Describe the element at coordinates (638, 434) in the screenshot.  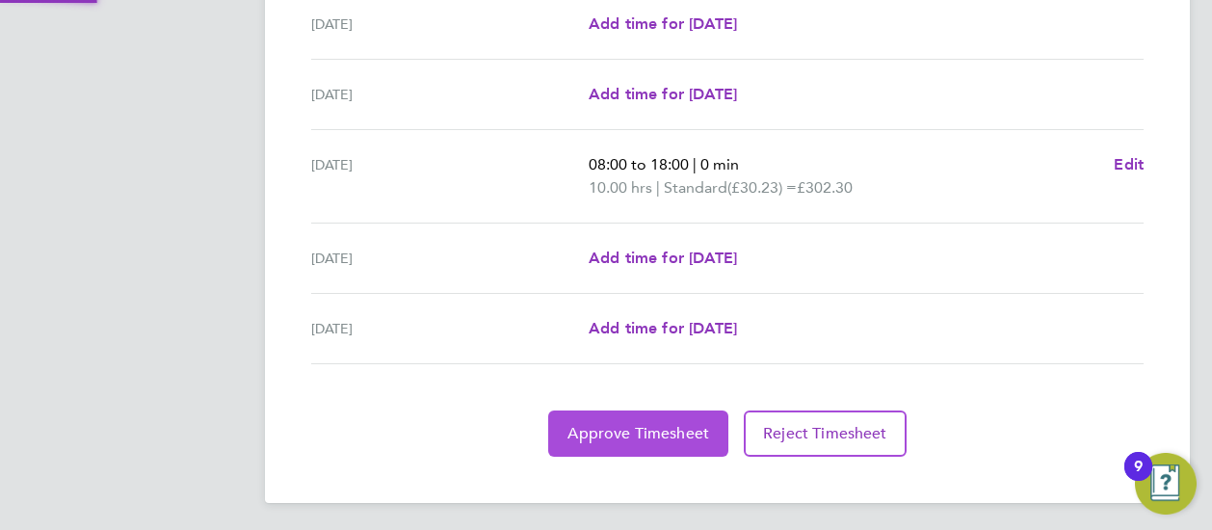
I see `span: Approve Timesheet` at that location.